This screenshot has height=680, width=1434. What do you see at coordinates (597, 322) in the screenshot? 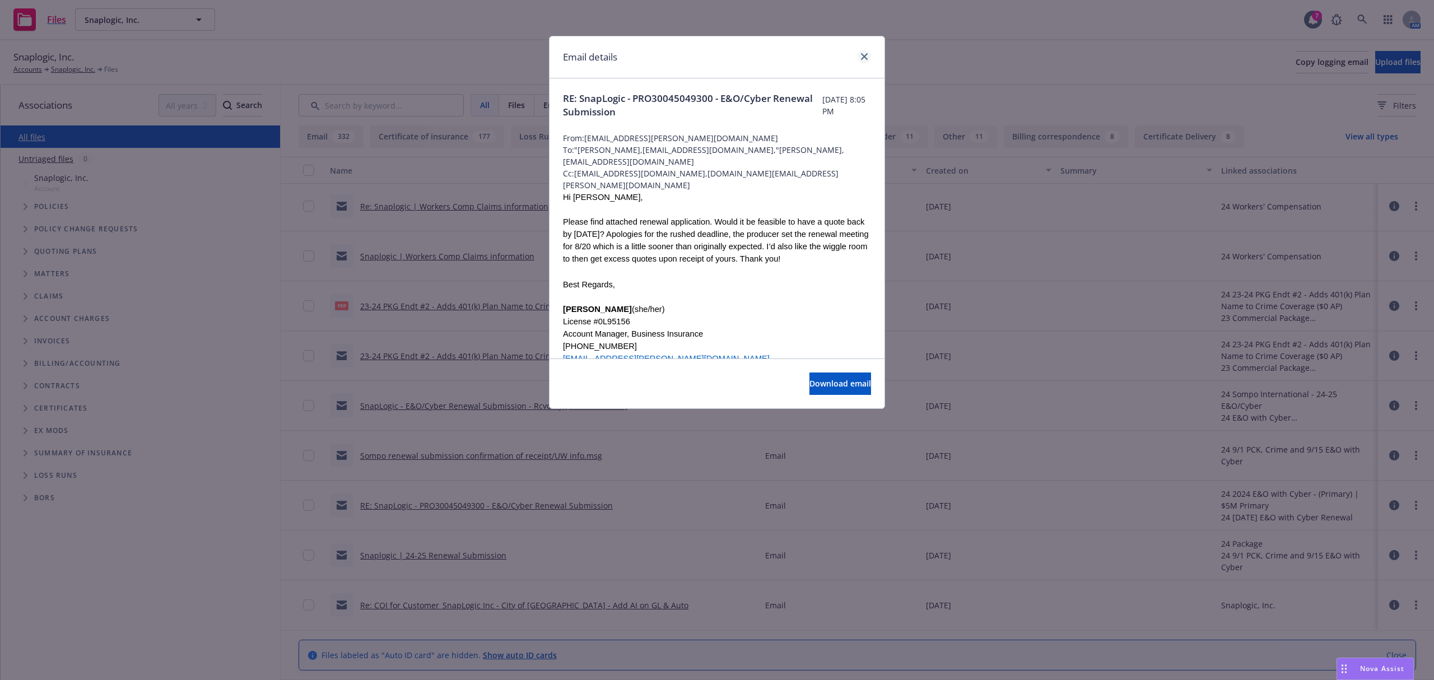
I see `span: License #0L95156` at bounding box center [597, 322].